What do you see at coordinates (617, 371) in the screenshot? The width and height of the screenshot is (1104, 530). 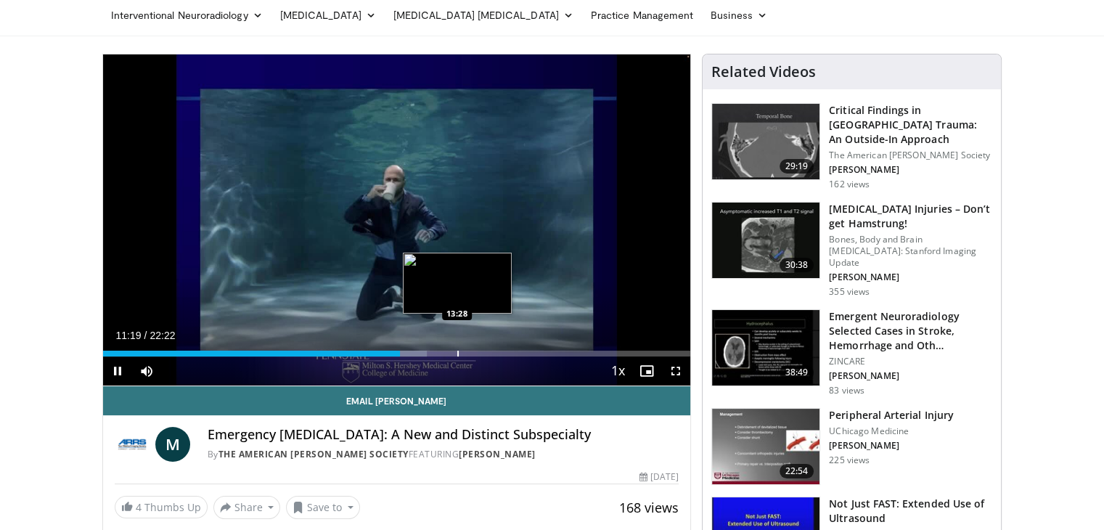 I see `button: Playback Rate` at bounding box center [617, 371].